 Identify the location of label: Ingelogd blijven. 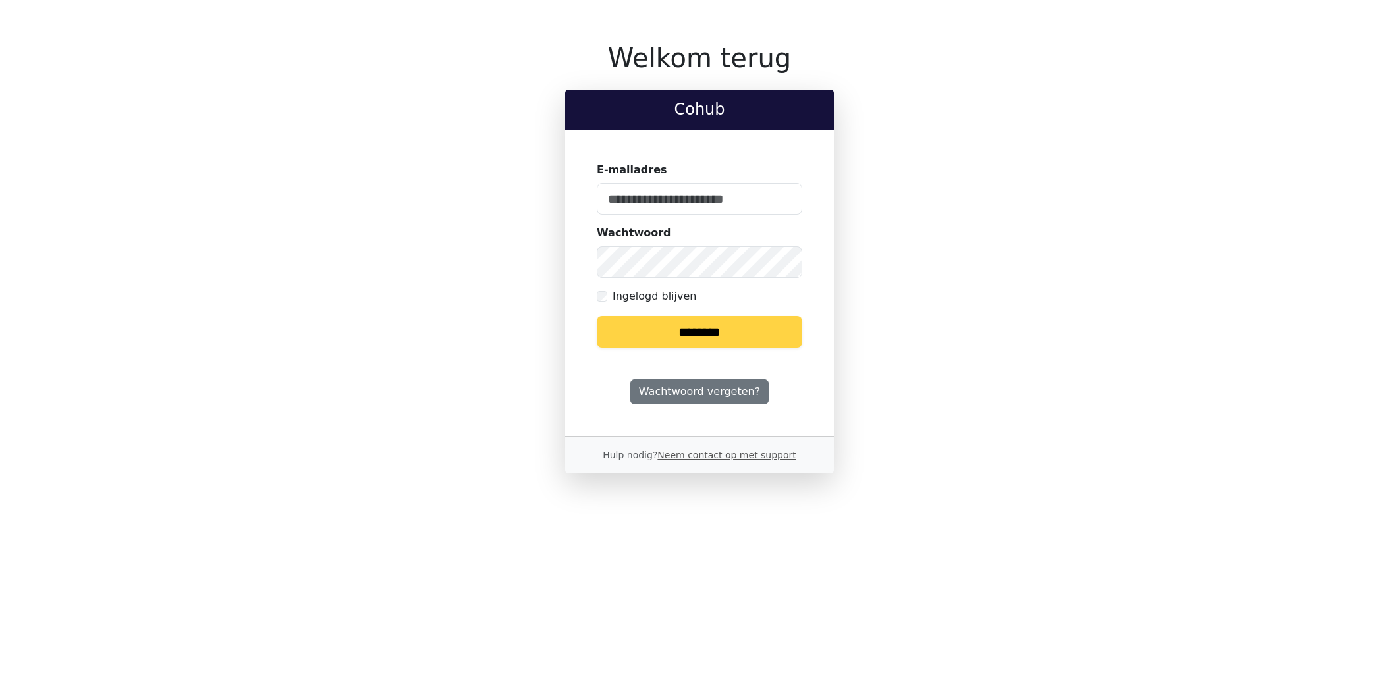
(654, 296).